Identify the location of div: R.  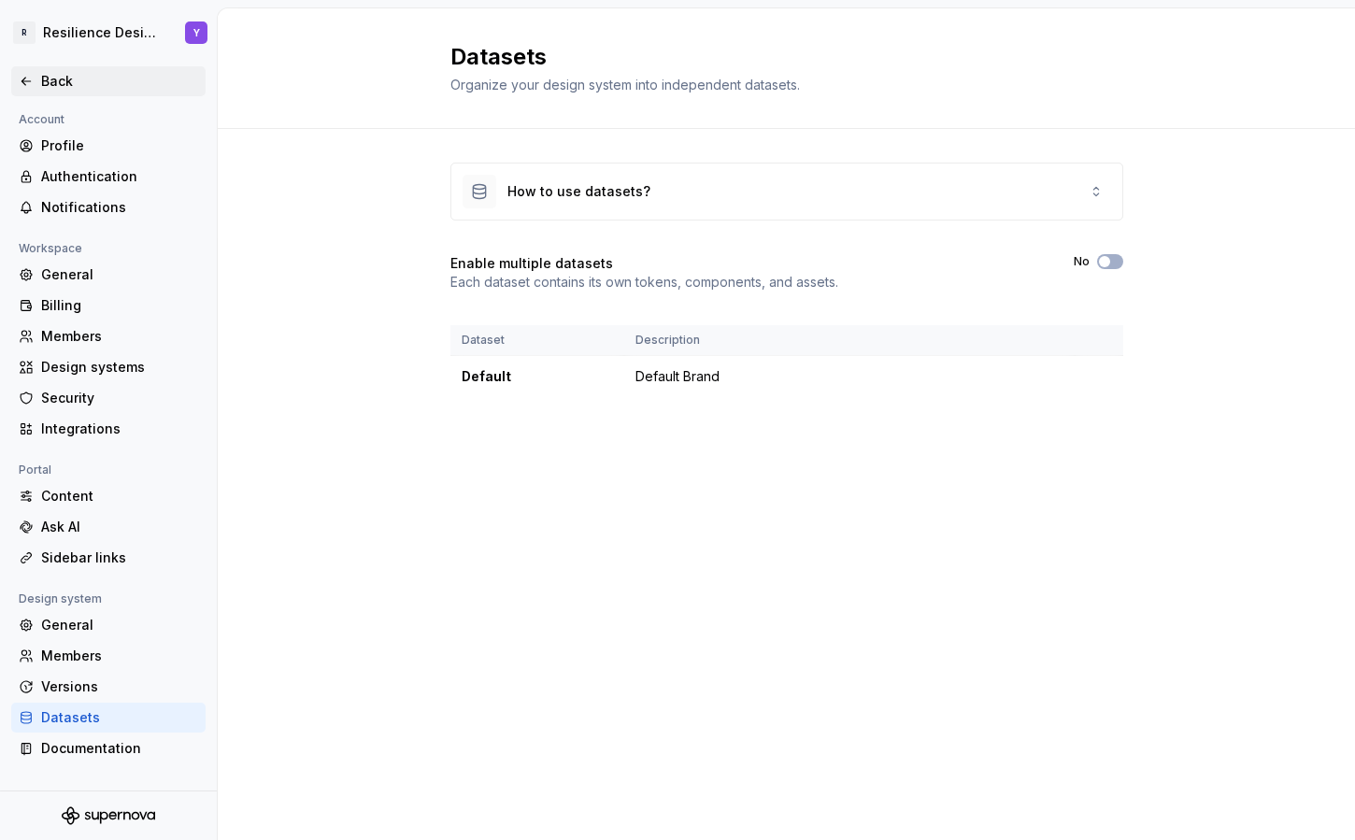
(24, 33).